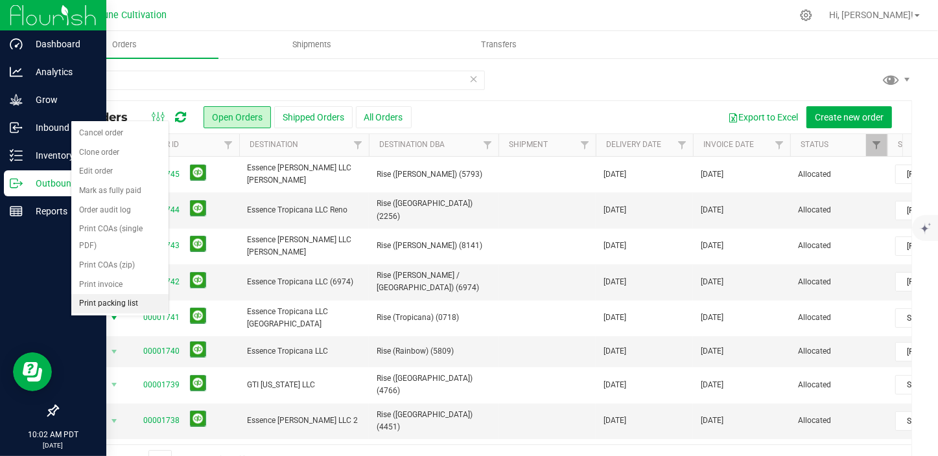 The height and width of the screenshot is (456, 938). Describe the element at coordinates (434, 351) in the screenshot. I see `span: Rise (Rainbow) (5809)` at that location.